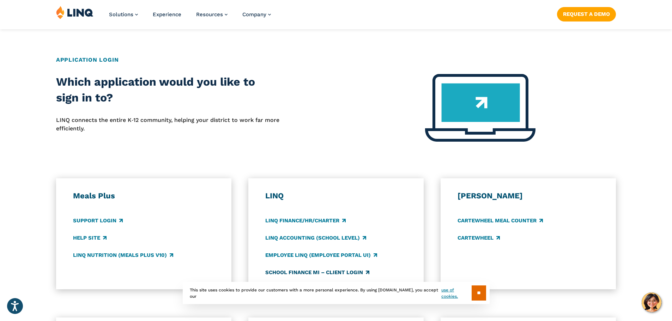 This screenshot has height=321, width=672. Describe the element at coordinates (190, 17) in the screenshot. I see `nav: Primary Navigation` at that location.